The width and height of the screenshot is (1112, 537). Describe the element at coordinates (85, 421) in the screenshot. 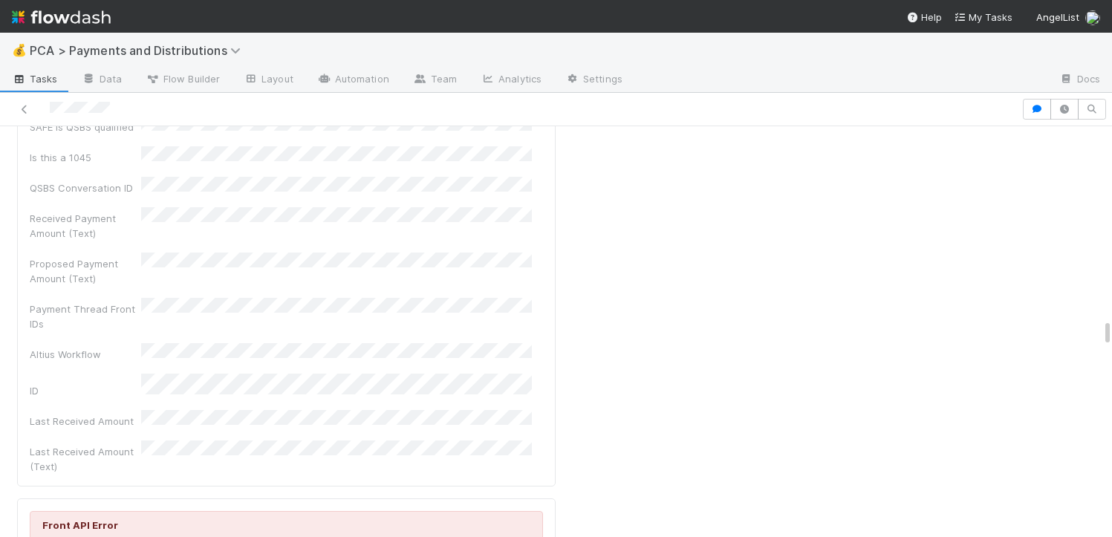

I see `div: Last Received Amount` at that location.